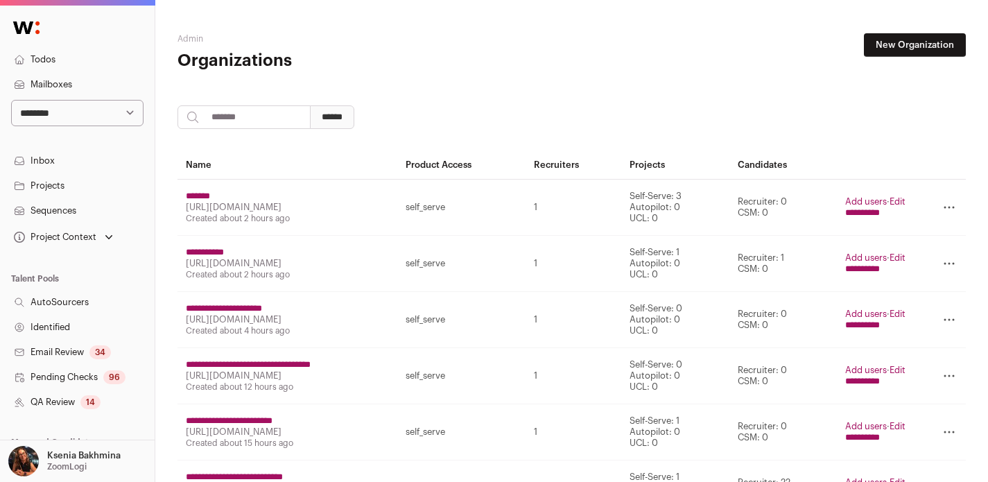  I want to click on td: Recruiter: 1 CSM: 0, so click(783, 264).